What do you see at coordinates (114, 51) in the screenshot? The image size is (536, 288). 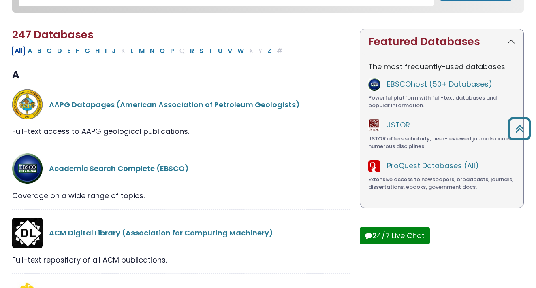 I see `button: Filter Results J` at bounding box center [114, 51].